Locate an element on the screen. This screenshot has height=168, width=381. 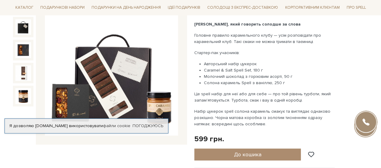
li: Авторський набір цукерок is located at coordinates (270, 64).